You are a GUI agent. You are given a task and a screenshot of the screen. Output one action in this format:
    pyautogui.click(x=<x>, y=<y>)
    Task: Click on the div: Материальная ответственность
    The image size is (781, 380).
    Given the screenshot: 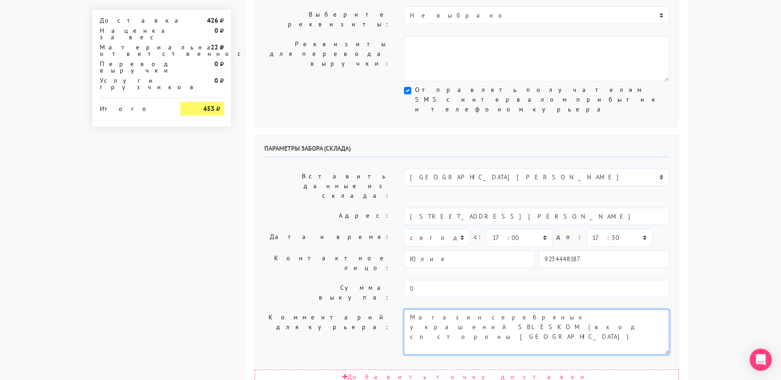 What is the action you would take?
    pyautogui.click(x=133, y=50)
    